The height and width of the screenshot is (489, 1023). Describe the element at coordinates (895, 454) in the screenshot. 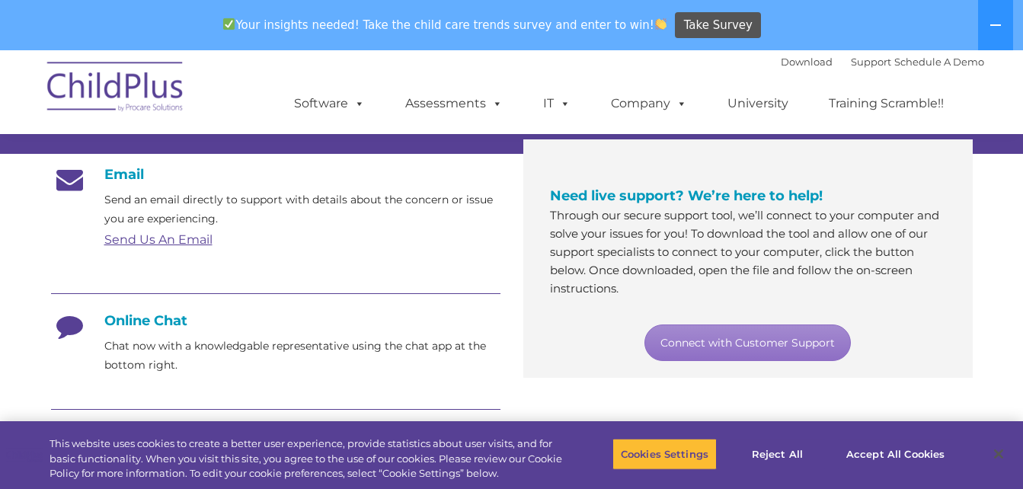

I see `button: Accept All Cookies` at that location.